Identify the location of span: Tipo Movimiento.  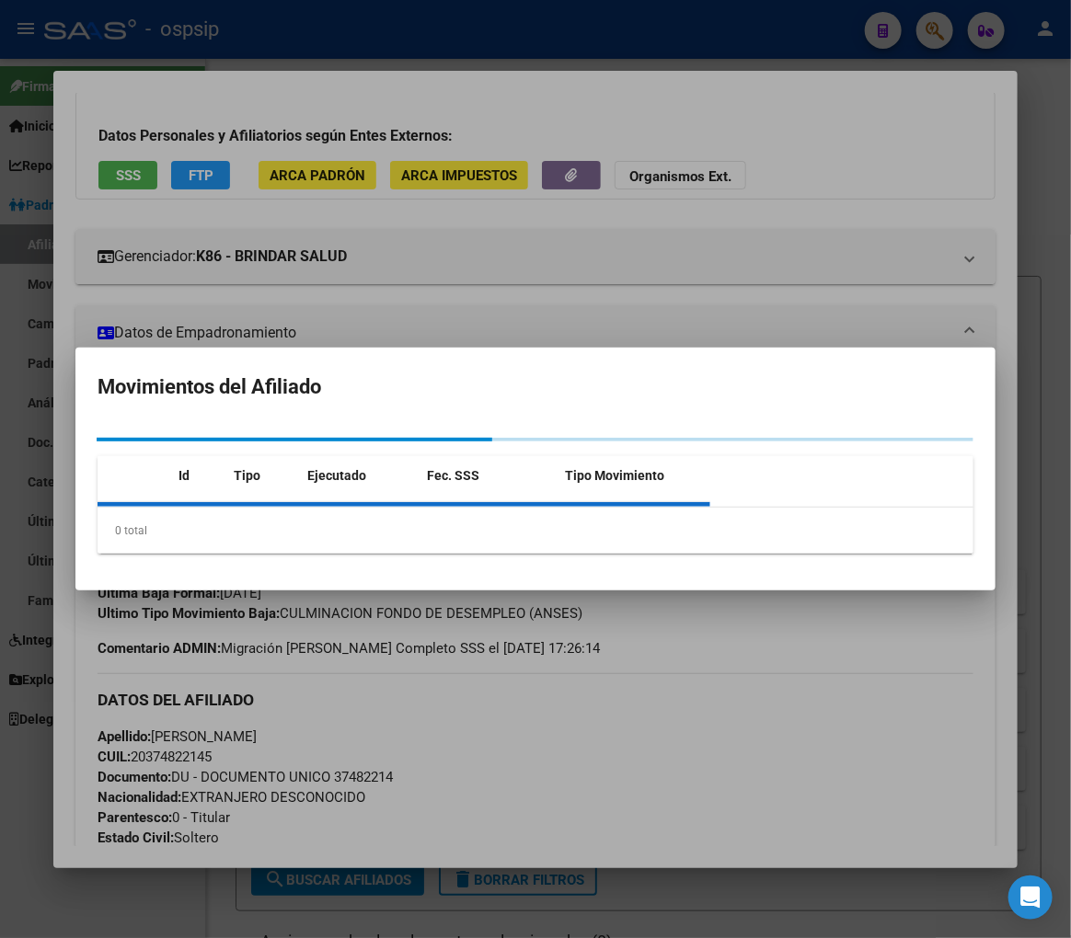
(614, 476).